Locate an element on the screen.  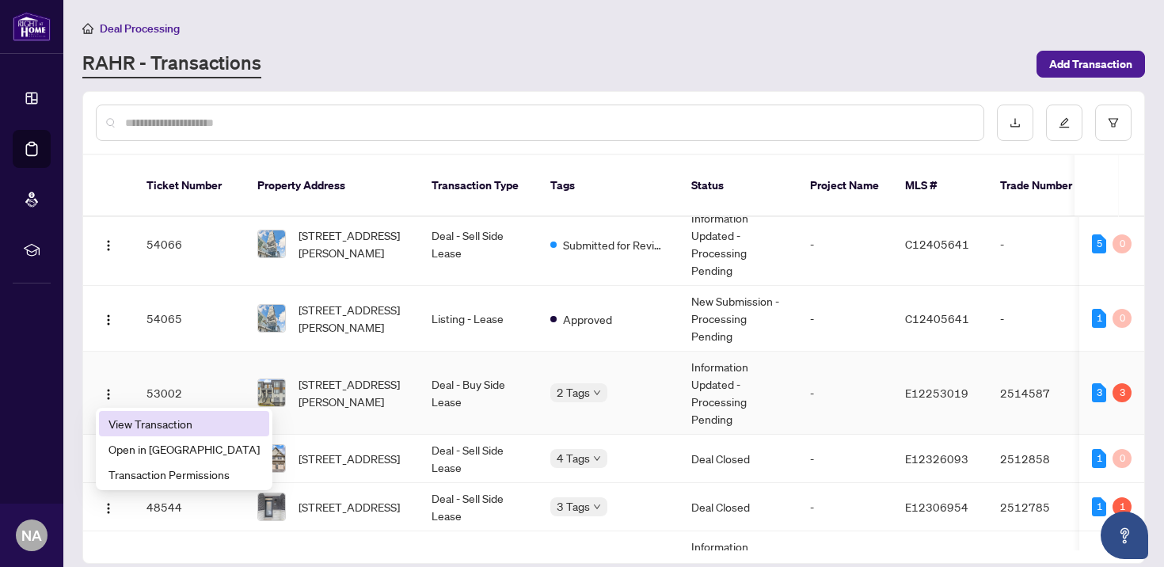
span: Approved is located at coordinates (588, 319).